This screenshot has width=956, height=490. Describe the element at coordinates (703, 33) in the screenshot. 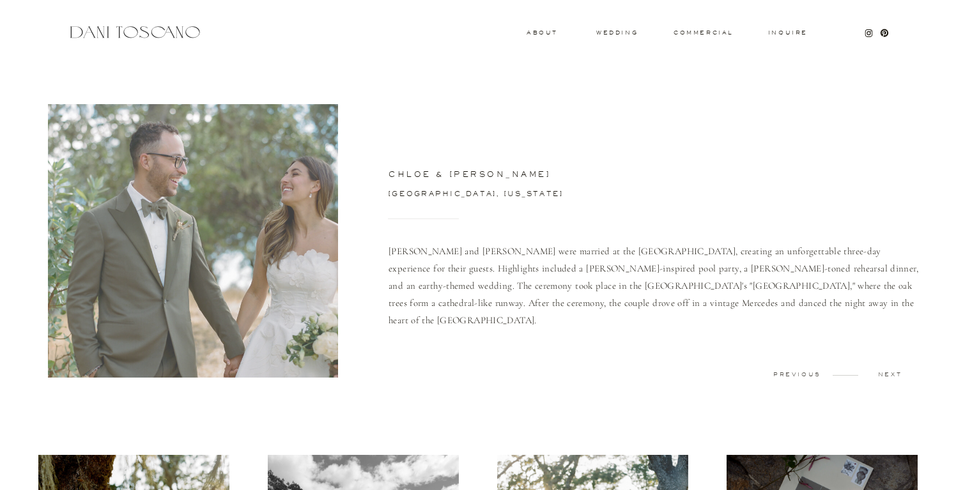

I see `a: commercial` at that location.